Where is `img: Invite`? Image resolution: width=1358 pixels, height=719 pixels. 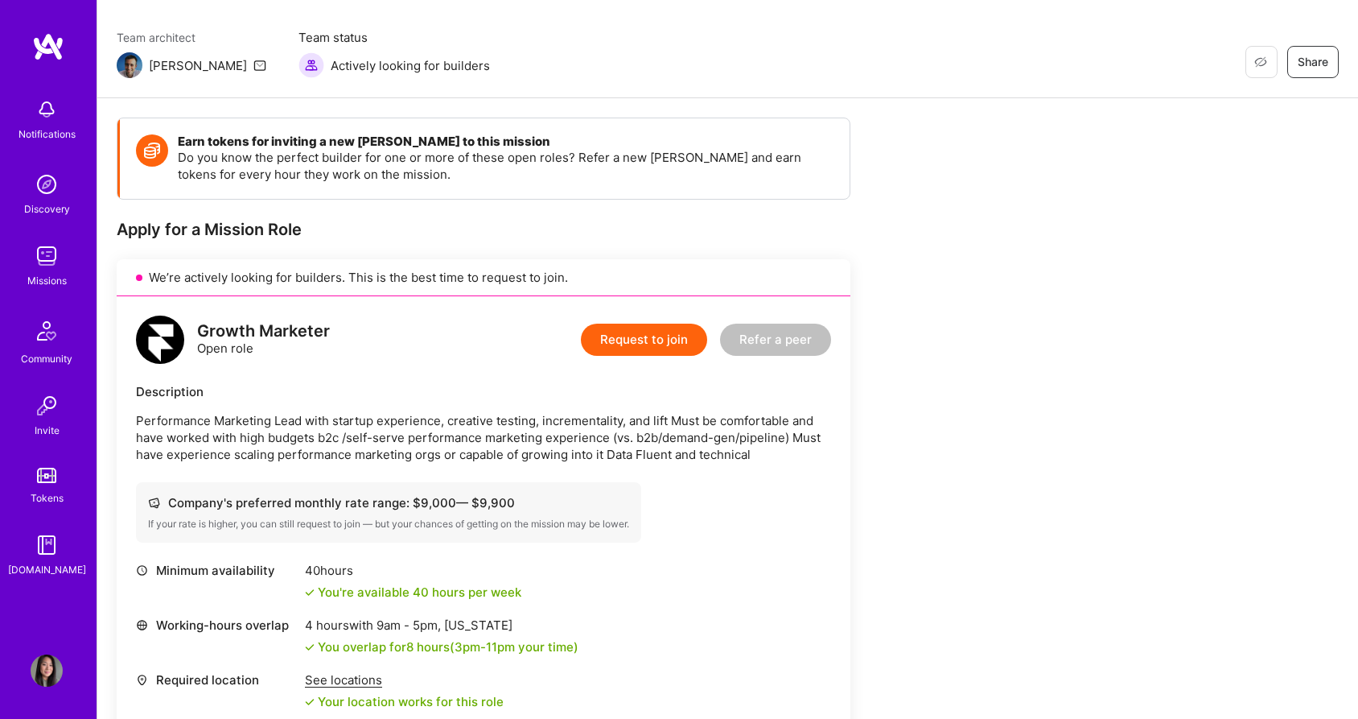
img: Invite is located at coordinates (47, 406).